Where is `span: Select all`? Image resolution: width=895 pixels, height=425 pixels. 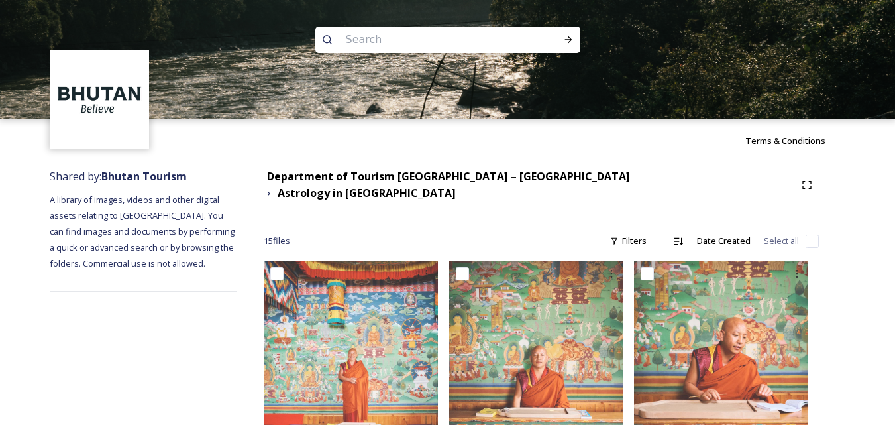
span: Select all is located at coordinates (781, 241).